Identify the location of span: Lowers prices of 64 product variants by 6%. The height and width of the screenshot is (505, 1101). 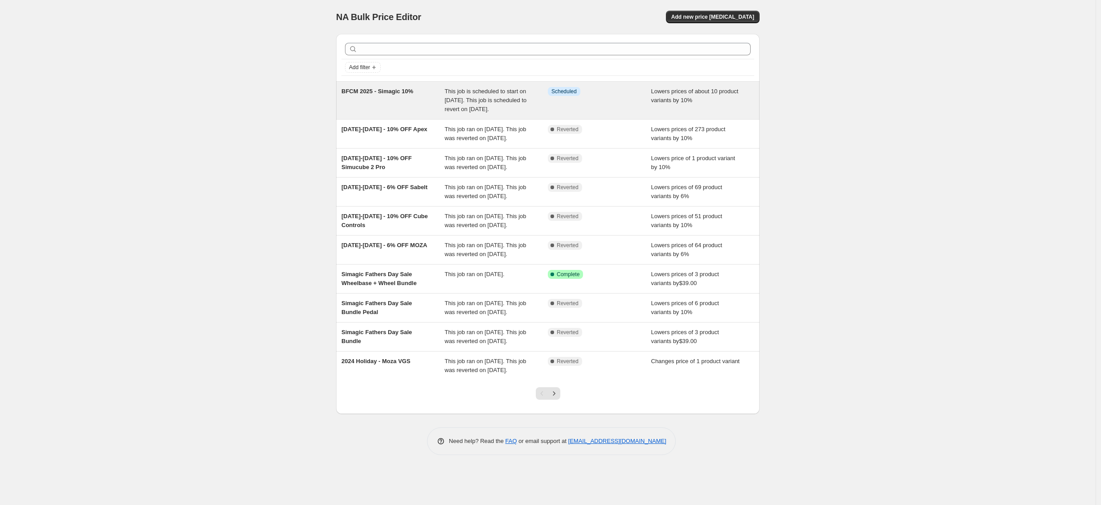
(687, 249).